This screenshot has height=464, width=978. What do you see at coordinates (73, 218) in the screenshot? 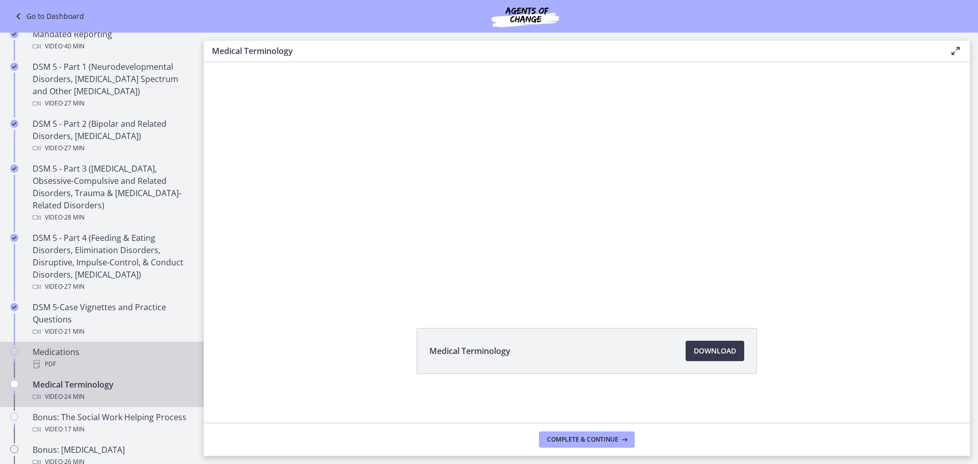
I see `span: · 28 min` at bounding box center [73, 218].